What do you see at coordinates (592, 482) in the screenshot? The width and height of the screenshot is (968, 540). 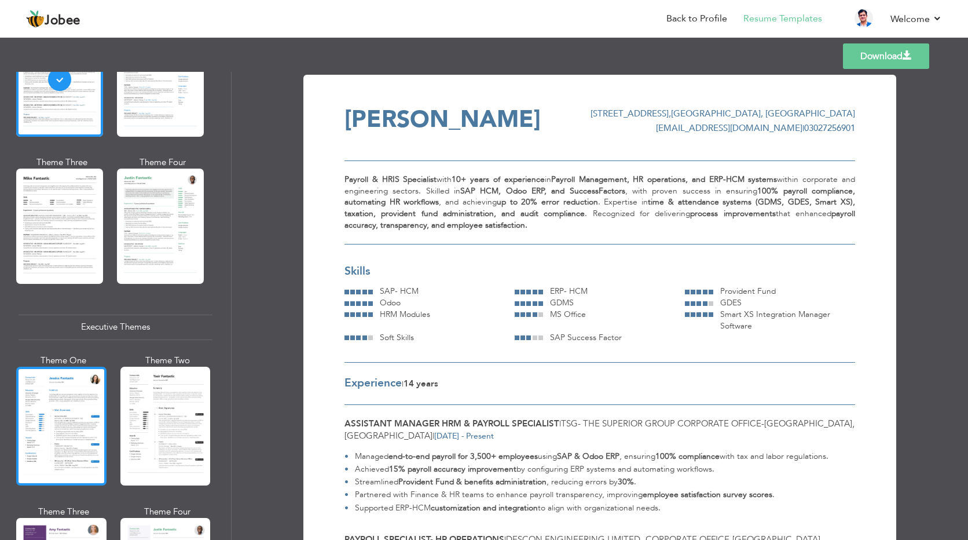 I see `p: Streamlined , reducing errors by .` at bounding box center [592, 482].